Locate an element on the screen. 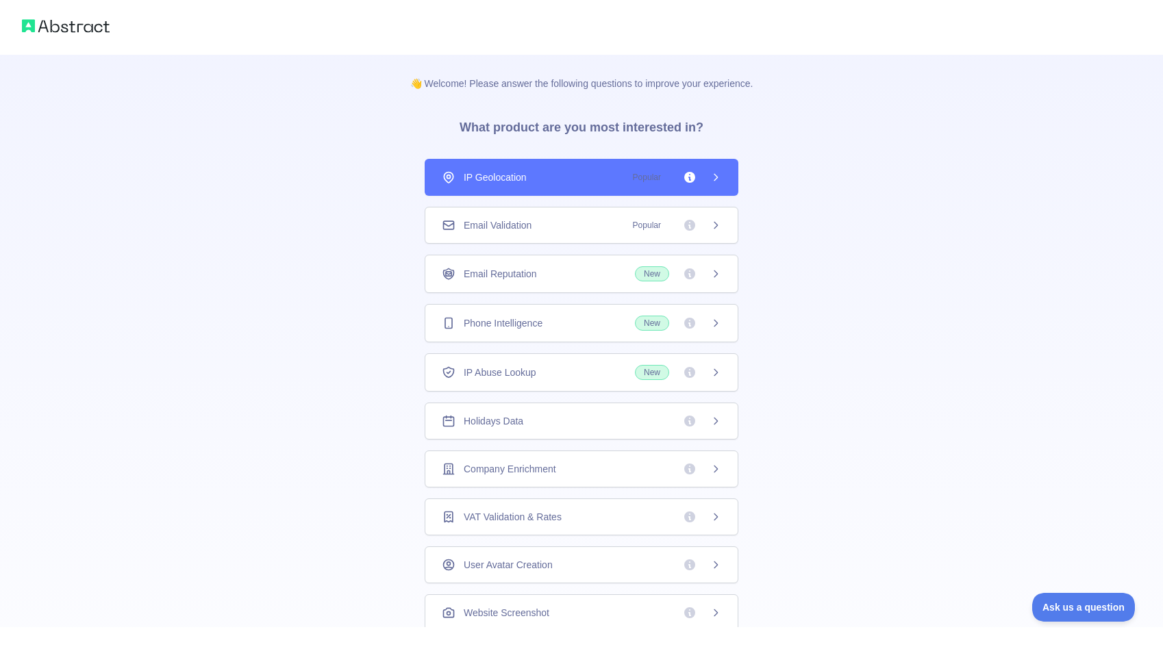  span: Phone Intelligence is located at coordinates (503, 323).